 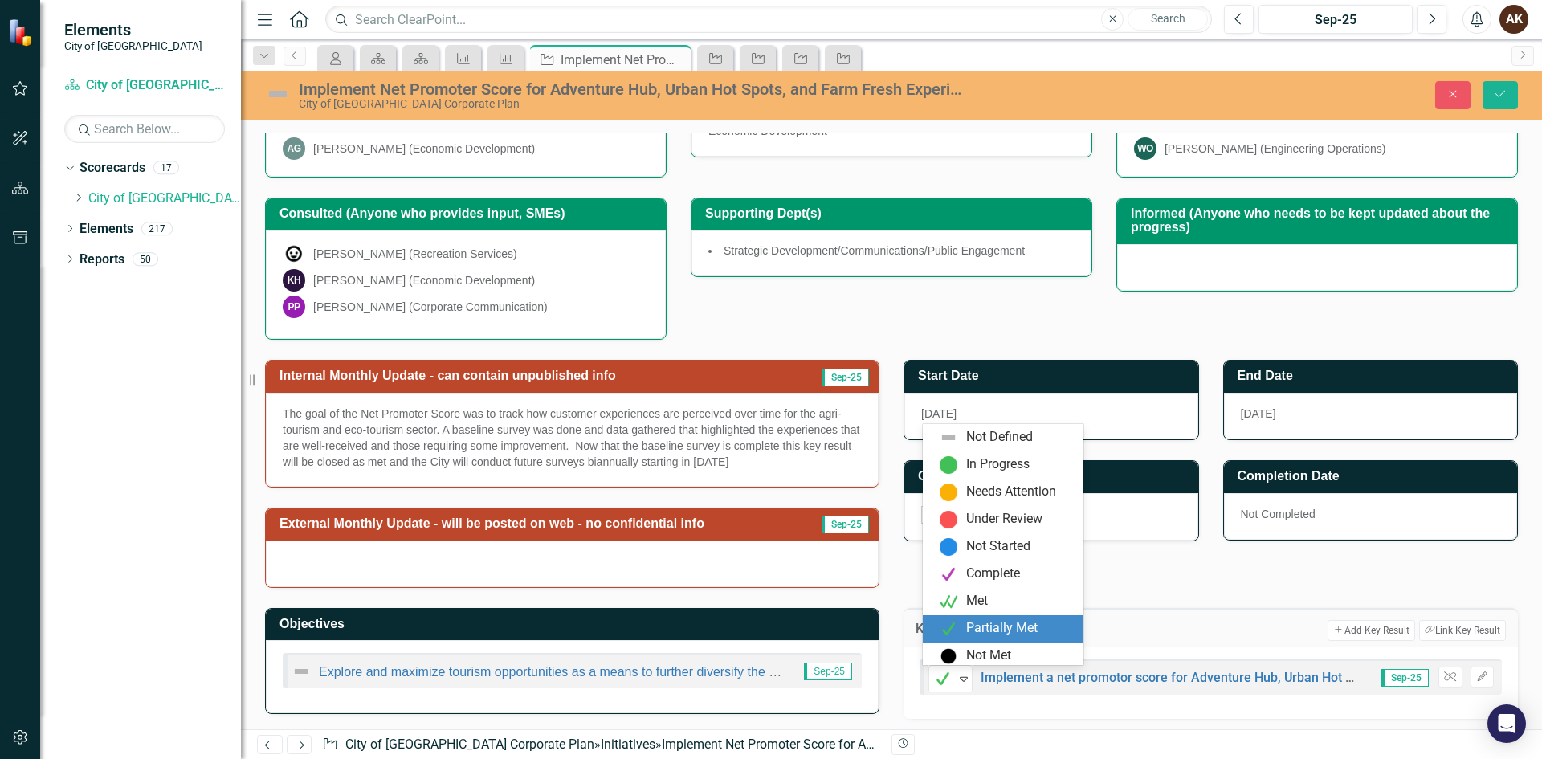 What do you see at coordinates (22, 32) in the screenshot?
I see `img: ClearPoint Strategy` at bounding box center [22, 32].